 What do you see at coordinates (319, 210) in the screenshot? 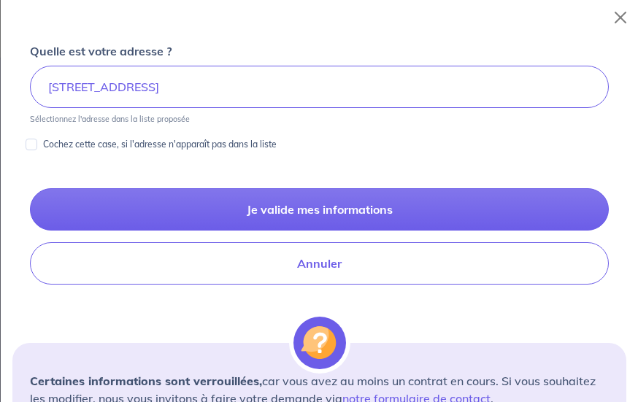
I see `button: Je valide mes informations` at bounding box center [319, 210].